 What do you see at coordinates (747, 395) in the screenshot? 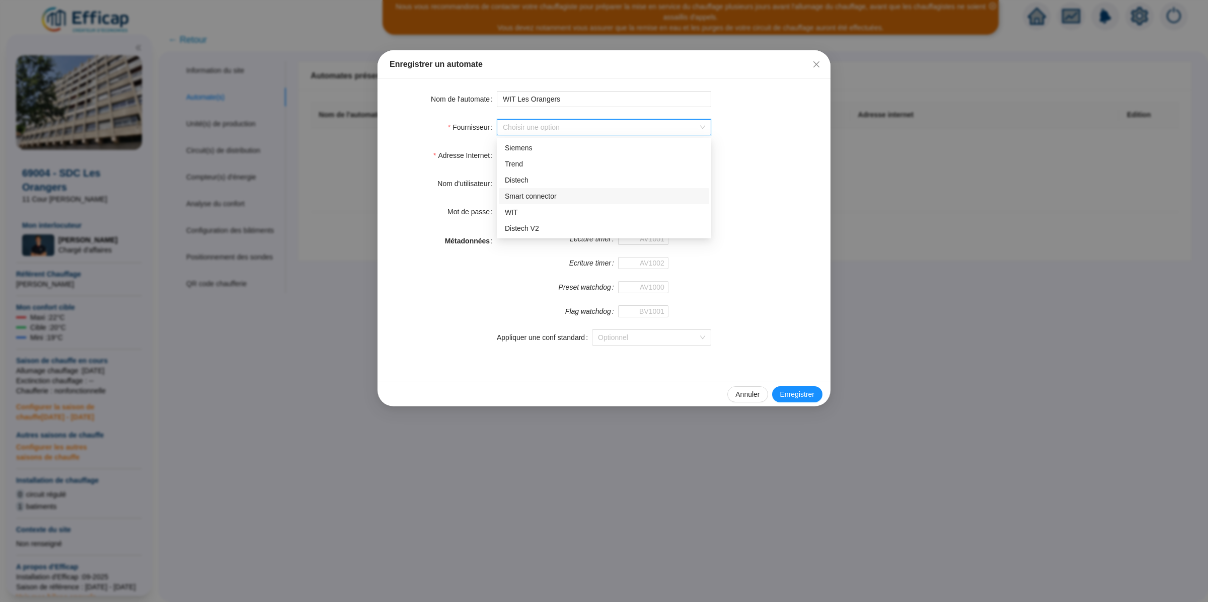
I see `span: Annuler` at bounding box center [747, 395].